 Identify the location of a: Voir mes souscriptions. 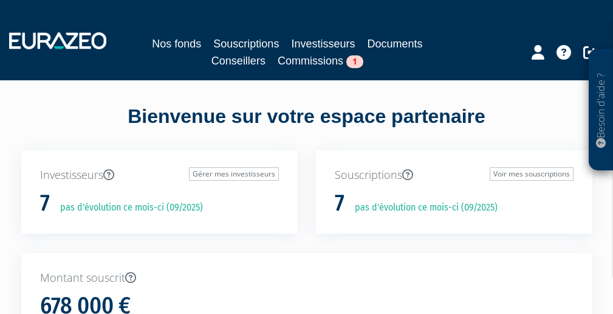
(532, 174).